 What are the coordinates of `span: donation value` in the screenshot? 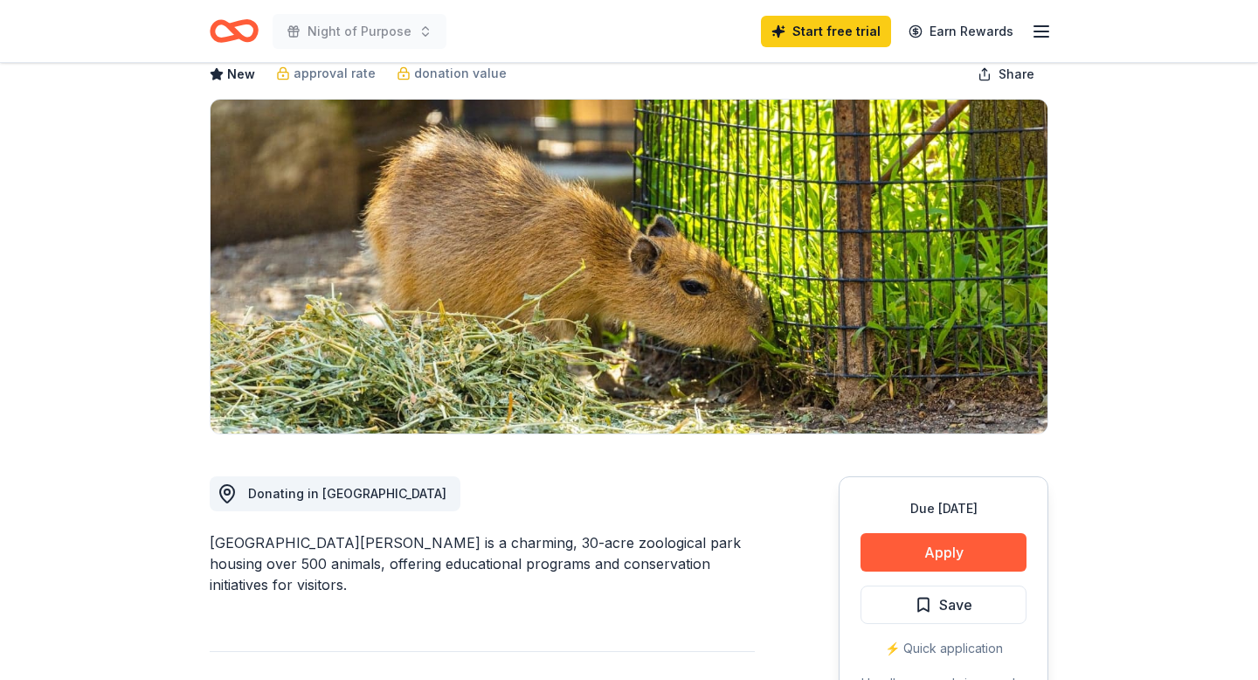 It's located at (461, 73).